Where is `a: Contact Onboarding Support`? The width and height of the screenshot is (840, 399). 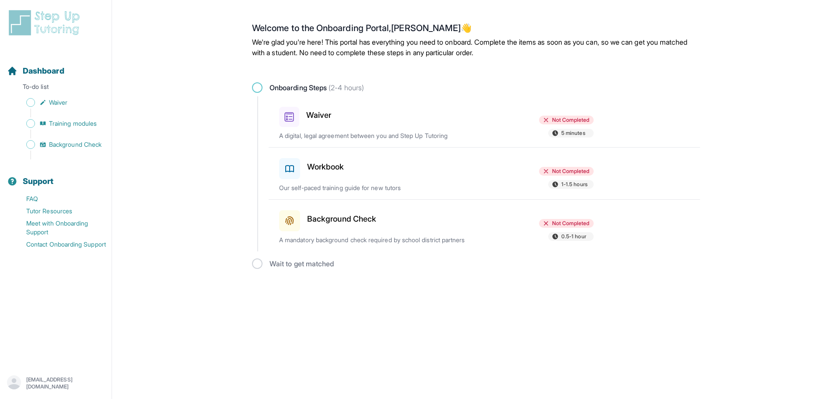 a: Contact Onboarding Support is located at coordinates (59, 244).